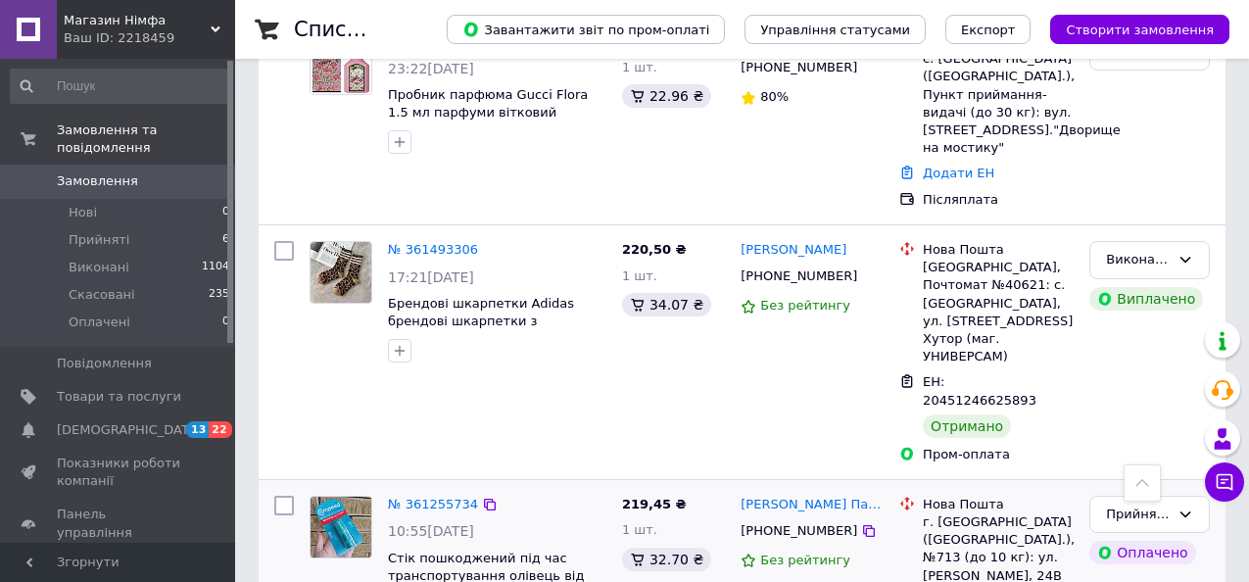 The height and width of the screenshot is (582, 1249). I want to click on span: 220,50 ₴, so click(654, 249).